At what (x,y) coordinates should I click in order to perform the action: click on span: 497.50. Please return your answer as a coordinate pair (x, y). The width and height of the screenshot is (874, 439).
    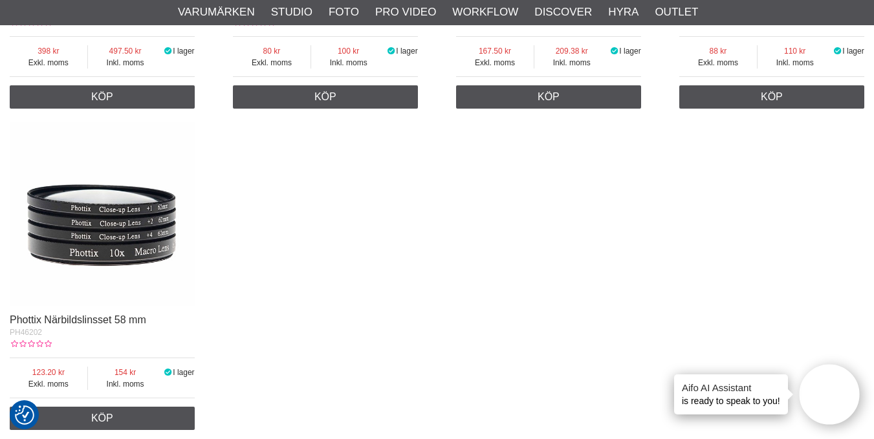
    Looking at the image, I should click on (125, 51).